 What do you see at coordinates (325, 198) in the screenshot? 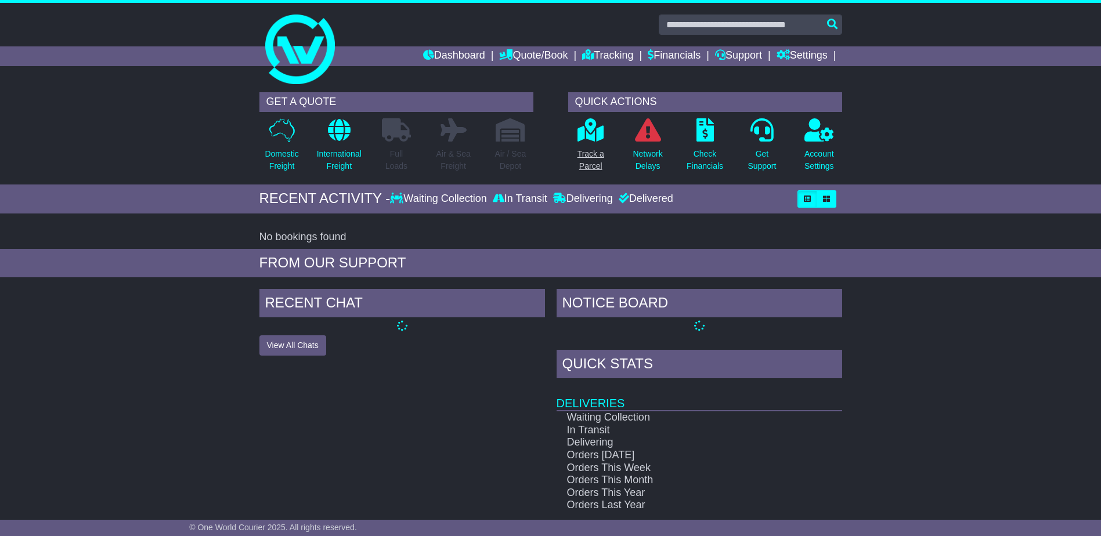
I see `div: RECENT ACTIVITY -` at bounding box center [325, 198].